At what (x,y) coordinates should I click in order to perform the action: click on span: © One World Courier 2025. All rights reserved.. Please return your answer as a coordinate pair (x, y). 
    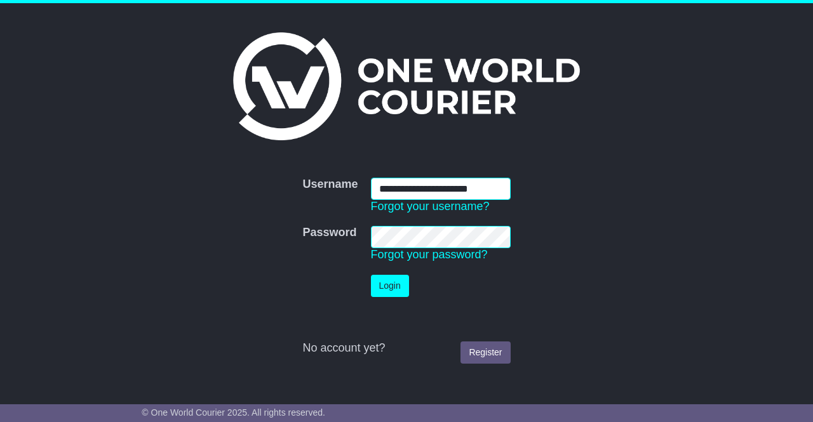
    Looking at the image, I should click on (233, 413).